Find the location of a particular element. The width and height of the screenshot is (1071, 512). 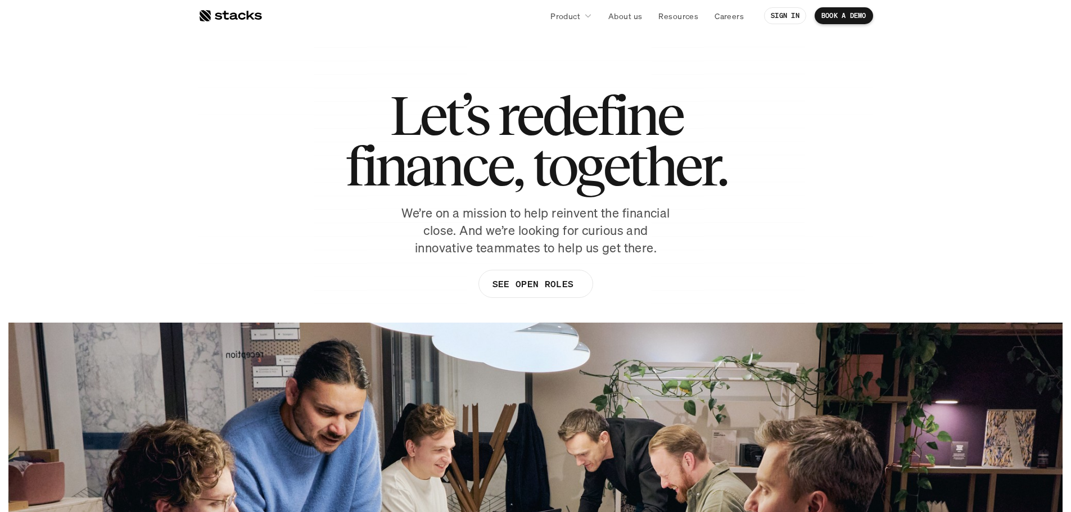

p: We’re on a mission to help reinvent the financial close. And we’re looking for curious and innova... is located at coordinates (536, 231).